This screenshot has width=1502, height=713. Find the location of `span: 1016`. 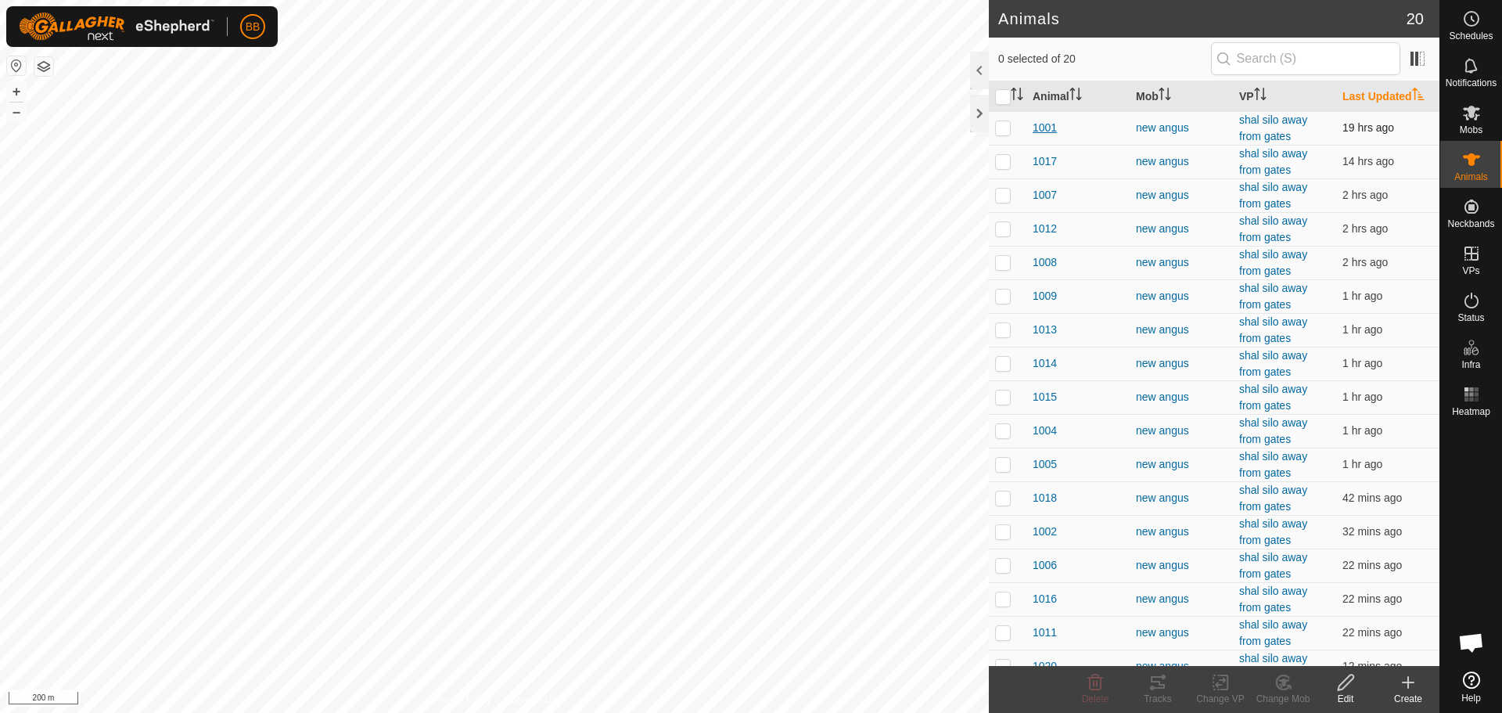

span: 1016 is located at coordinates (1044, 598).